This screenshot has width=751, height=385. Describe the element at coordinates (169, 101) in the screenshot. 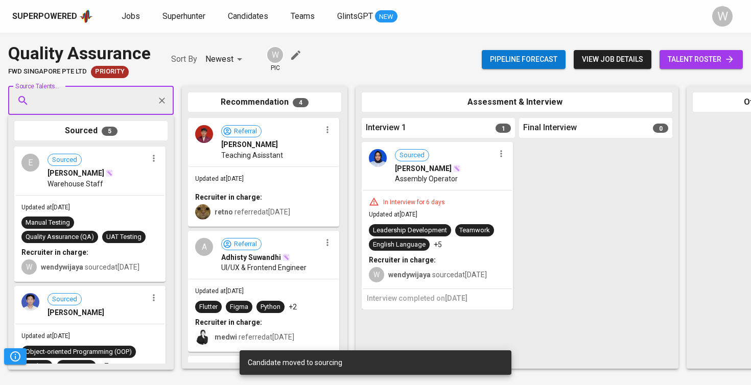

I see `button: Open` at that location.